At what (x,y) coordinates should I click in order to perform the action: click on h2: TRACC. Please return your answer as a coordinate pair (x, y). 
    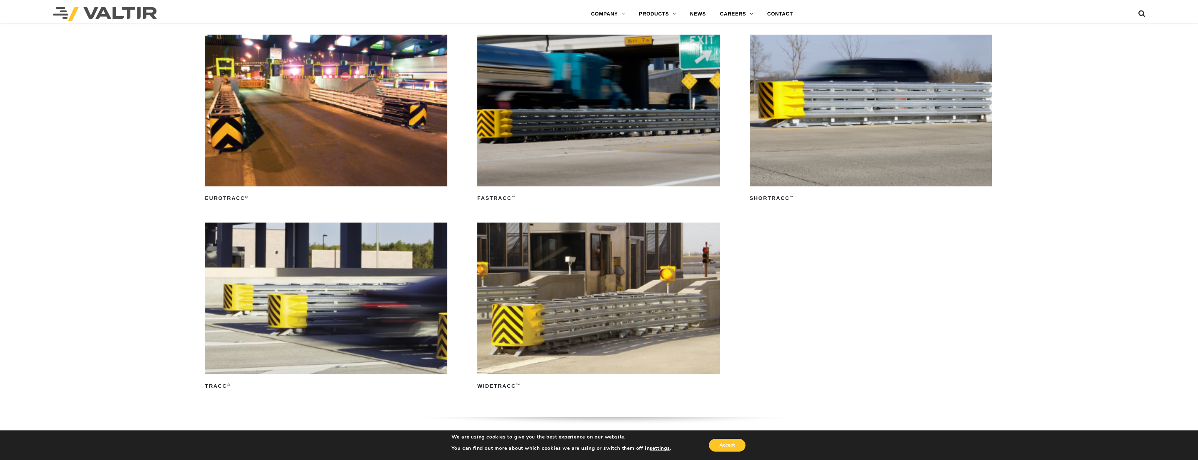
    Looking at the image, I should click on (326, 386).